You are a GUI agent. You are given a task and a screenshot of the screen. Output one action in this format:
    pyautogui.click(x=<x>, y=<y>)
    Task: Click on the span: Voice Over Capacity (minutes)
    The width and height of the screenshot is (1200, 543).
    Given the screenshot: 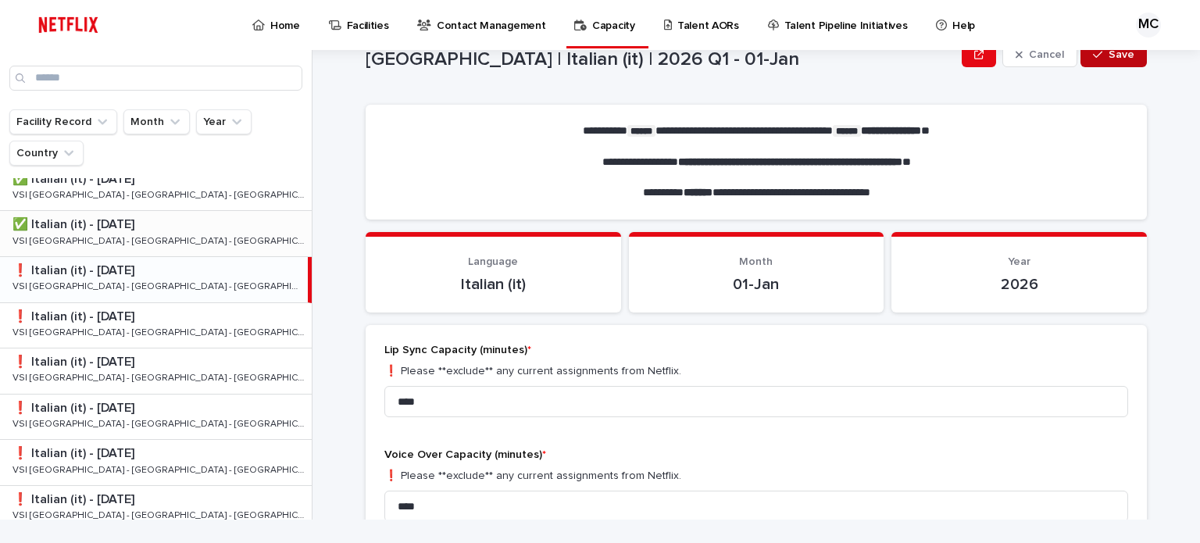 What is the action you would take?
    pyautogui.click(x=465, y=455)
    